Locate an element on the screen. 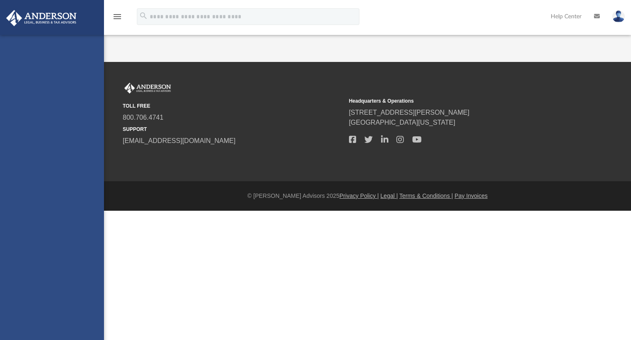 The height and width of the screenshot is (340, 631). a: Legal | is located at coordinates (389, 196).